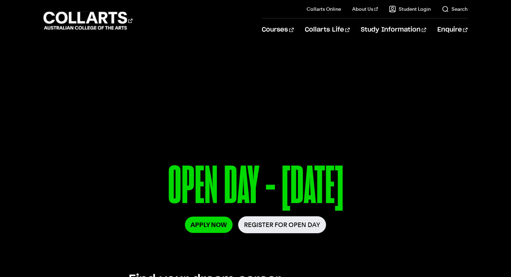 The width and height of the screenshot is (511, 277). What do you see at coordinates (209, 225) in the screenshot?
I see `a: Apply Now` at bounding box center [209, 225].